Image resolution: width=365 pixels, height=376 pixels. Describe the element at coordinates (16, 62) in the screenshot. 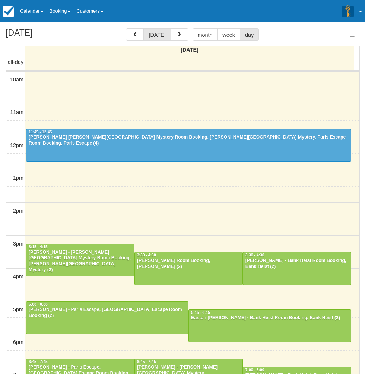

I see `span: all-day` at that location.